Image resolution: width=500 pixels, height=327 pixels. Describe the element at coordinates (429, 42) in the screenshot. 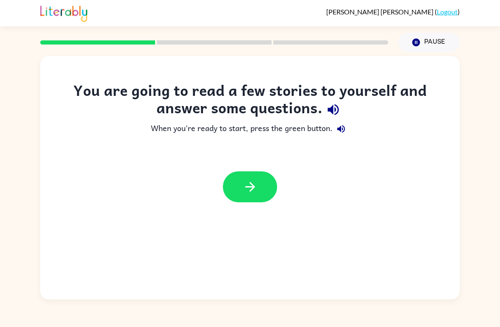

I see `button: Pause` at that location.